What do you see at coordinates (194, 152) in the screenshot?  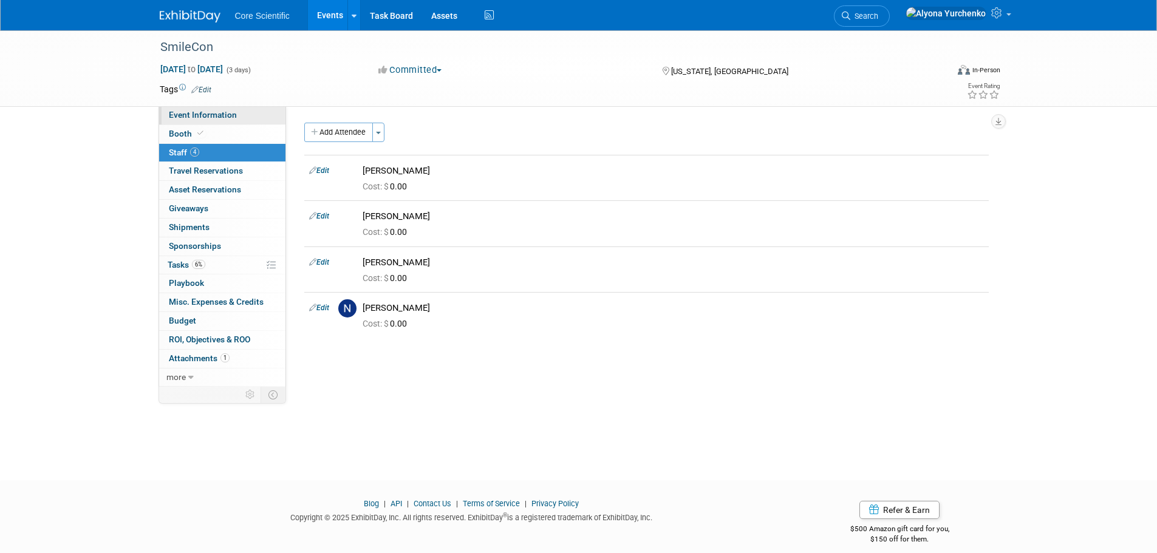 I see `span: 4` at bounding box center [194, 152].